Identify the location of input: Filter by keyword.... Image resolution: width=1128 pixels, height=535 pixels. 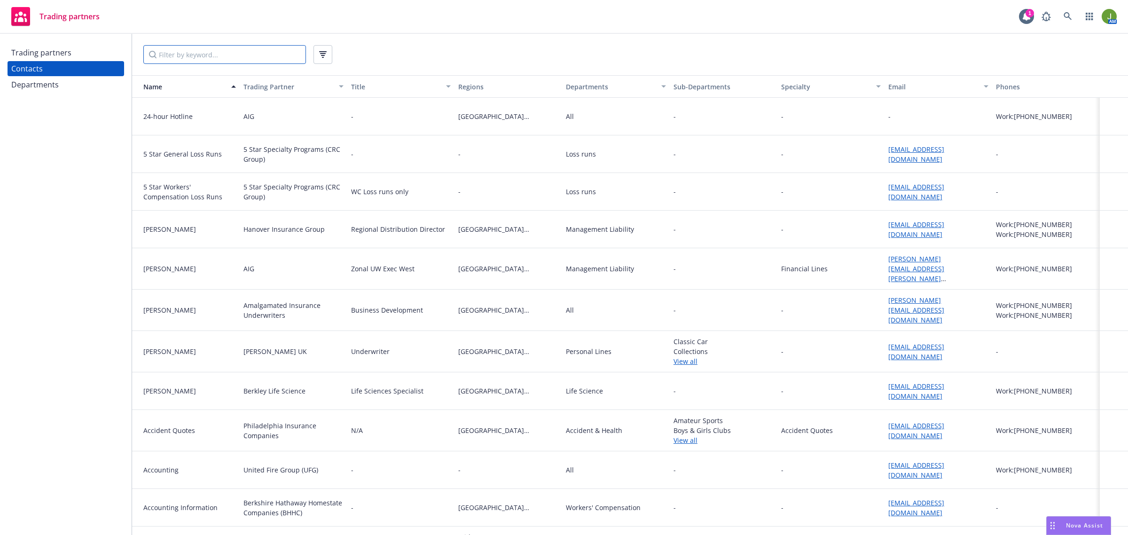
(225, 55).